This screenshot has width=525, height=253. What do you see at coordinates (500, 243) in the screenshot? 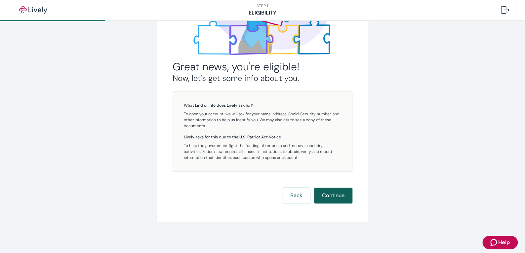
I see `button: Zendesk support iconHelp` at bounding box center [500, 243].